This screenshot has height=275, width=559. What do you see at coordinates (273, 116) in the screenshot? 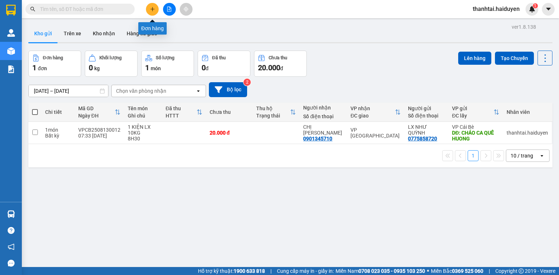
I see `div: Trạng thái` at bounding box center [273, 116].